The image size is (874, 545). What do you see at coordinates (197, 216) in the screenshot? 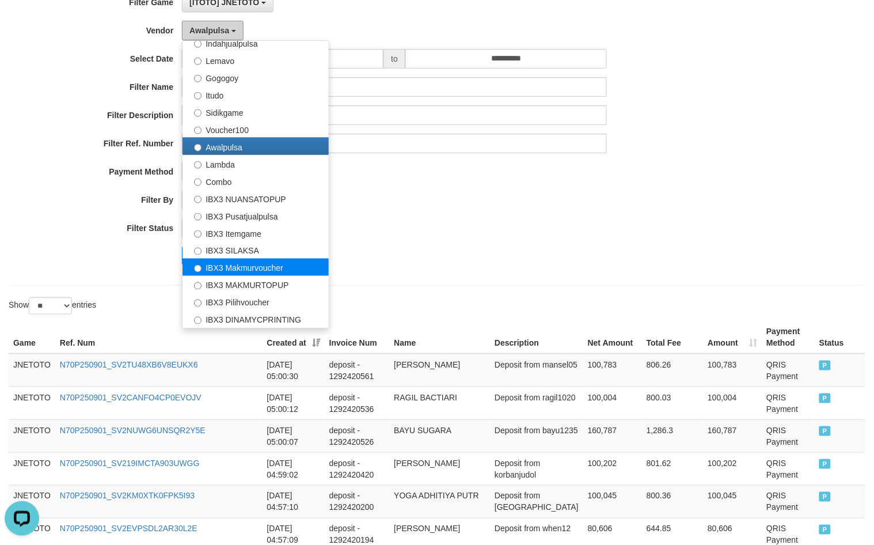
I see `input: IBX3 Pusatjualpulsa` at bounding box center [197, 216].